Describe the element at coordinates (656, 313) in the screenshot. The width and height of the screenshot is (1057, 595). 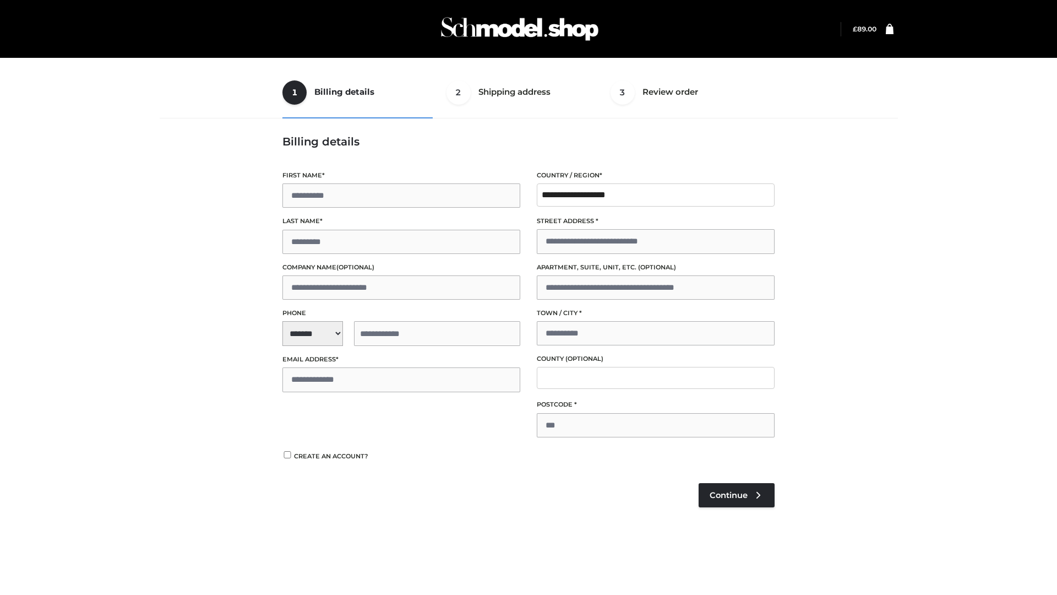
I see `label: Town / City` at that location.